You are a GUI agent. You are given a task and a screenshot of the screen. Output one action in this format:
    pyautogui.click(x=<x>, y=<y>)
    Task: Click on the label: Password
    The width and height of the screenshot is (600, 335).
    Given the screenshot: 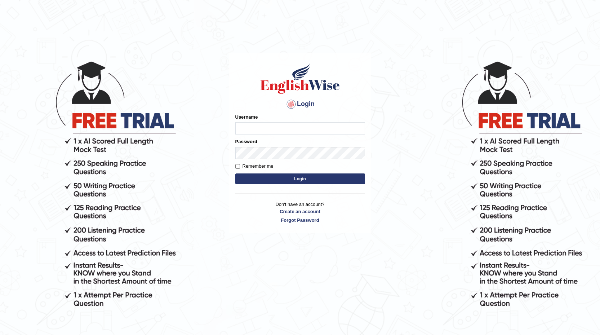 What is the action you would take?
    pyautogui.click(x=246, y=141)
    